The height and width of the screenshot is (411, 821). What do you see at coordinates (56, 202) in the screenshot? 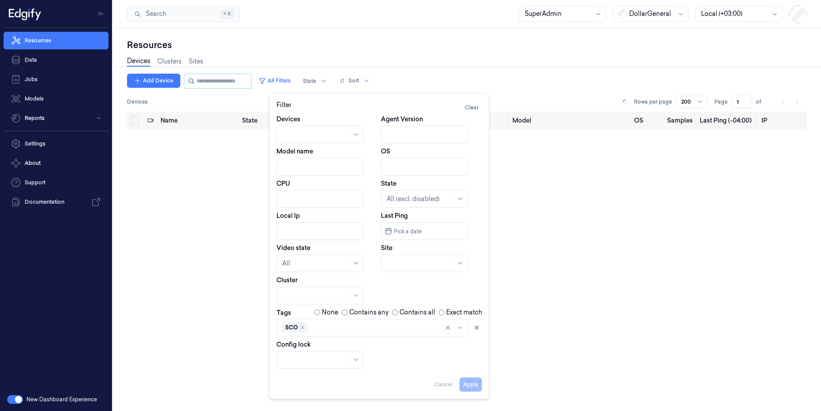
I see `a: Documentation` at bounding box center [56, 202].